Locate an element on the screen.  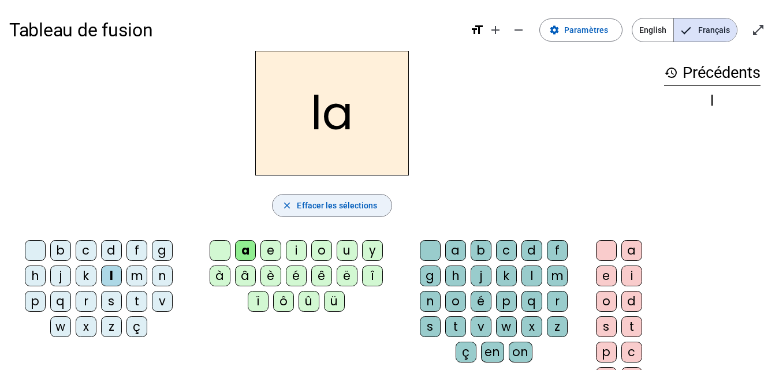
div: è is located at coordinates (271, 276).